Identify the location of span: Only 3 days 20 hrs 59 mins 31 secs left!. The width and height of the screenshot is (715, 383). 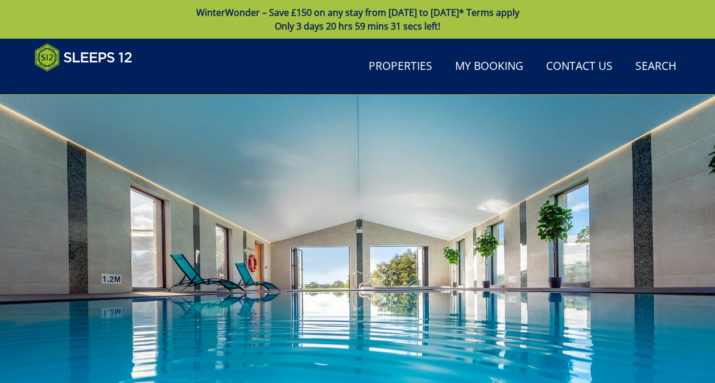
(357, 26).